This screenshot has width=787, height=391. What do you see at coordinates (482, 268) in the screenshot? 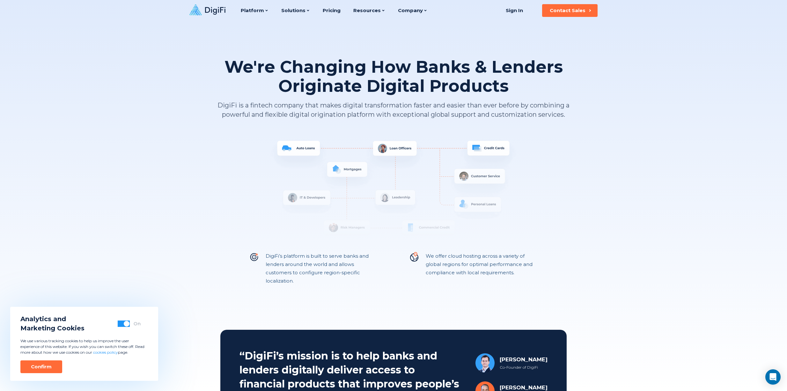
I see `p: We offer cloud hosting across a variety of global regions for optimal performance and compliance ...` at bounding box center [482, 268].